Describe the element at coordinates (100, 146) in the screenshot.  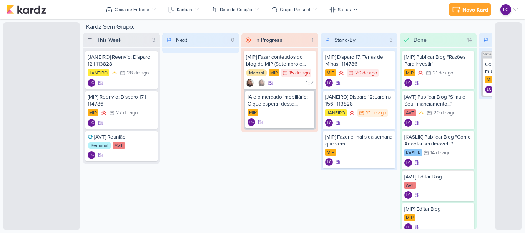
I see `div: Semanal` at that location.